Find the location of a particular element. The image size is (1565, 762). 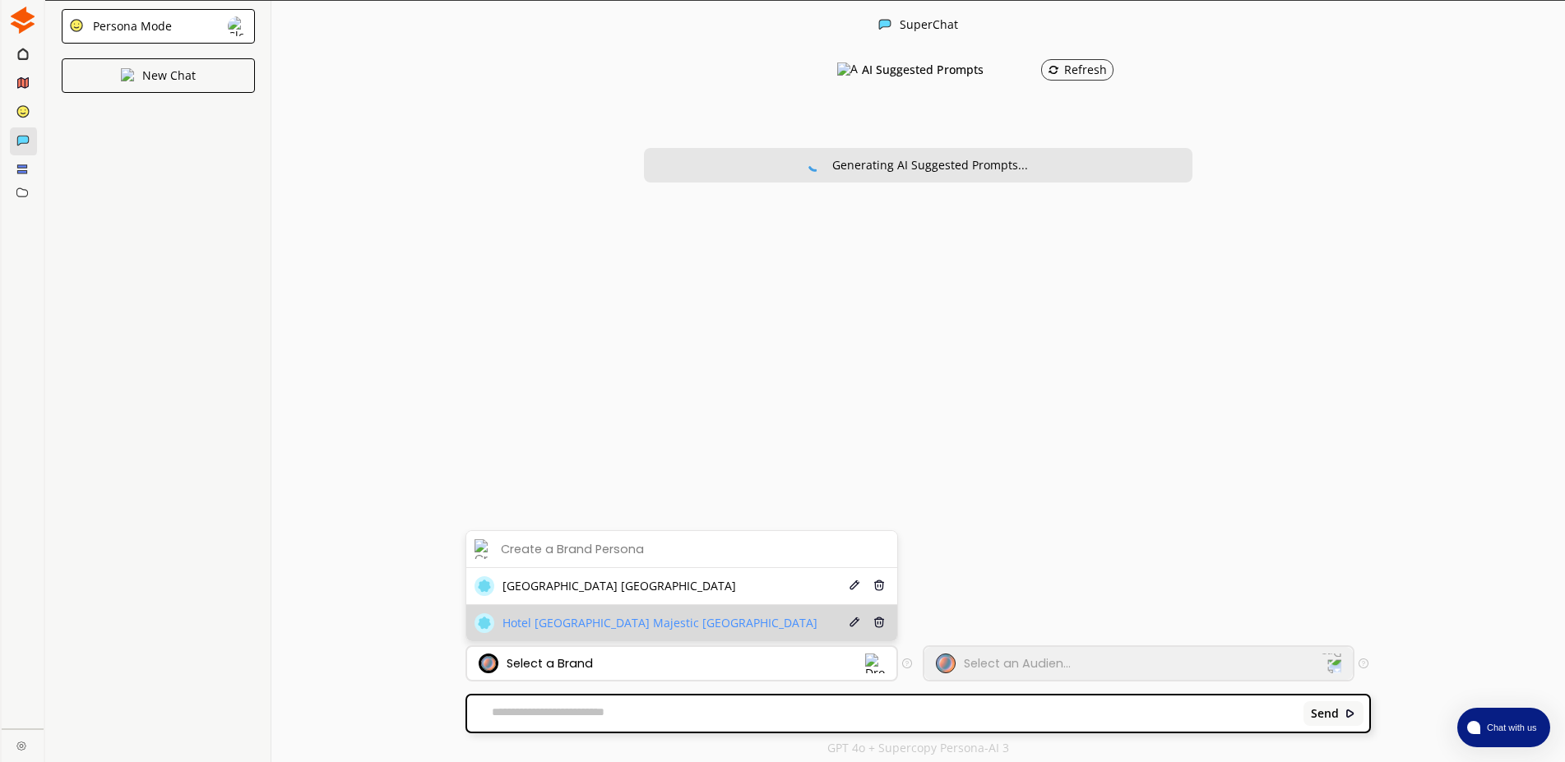

img: Refresh is located at coordinates (1053, 70).